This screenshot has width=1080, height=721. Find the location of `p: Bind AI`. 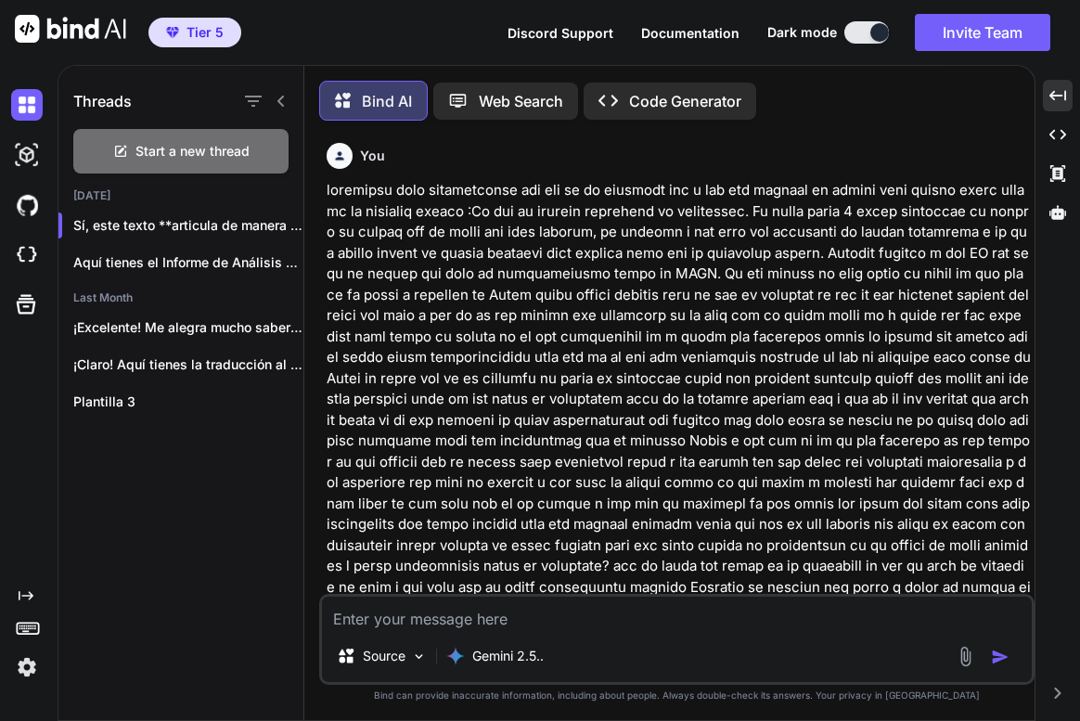

p: Bind AI is located at coordinates (387, 101).